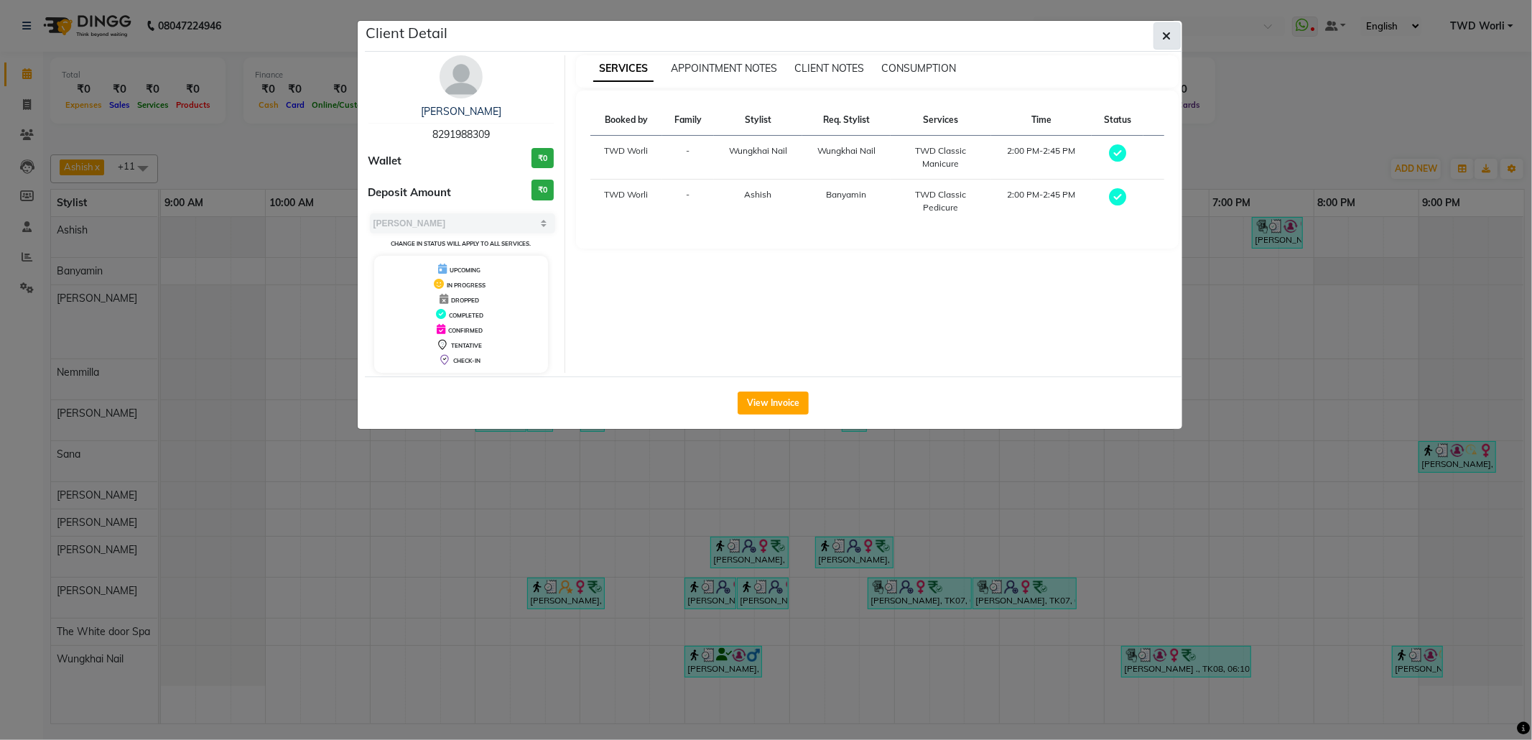 The height and width of the screenshot is (740, 1532). What do you see at coordinates (461, 77) in the screenshot?
I see `img: avatar` at bounding box center [461, 77].